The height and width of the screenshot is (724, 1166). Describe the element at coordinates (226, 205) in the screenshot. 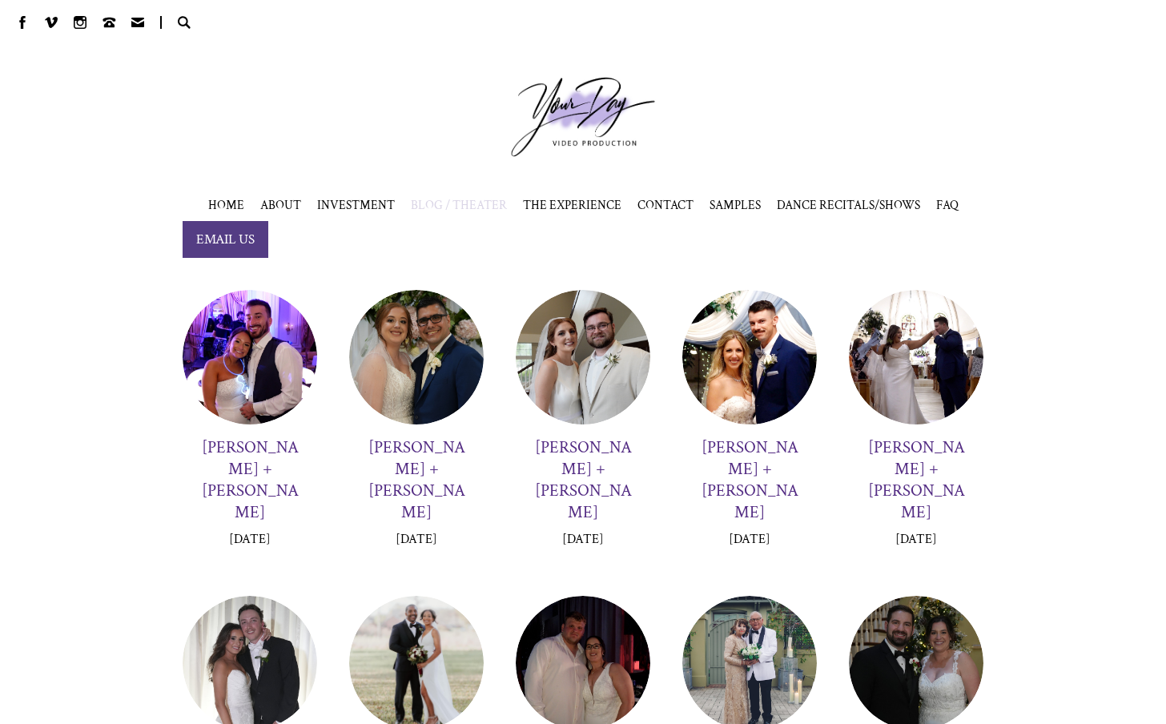

I see `span: HOME` at that location.